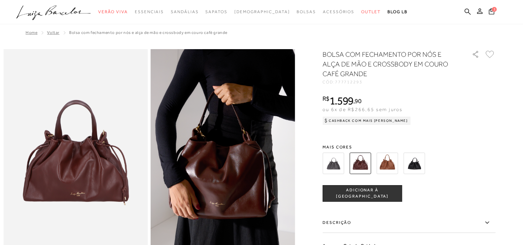  Describe the element at coordinates (362, 109) in the screenshot. I see `span: ou 6x de R$266,65 sem juros` at that location.